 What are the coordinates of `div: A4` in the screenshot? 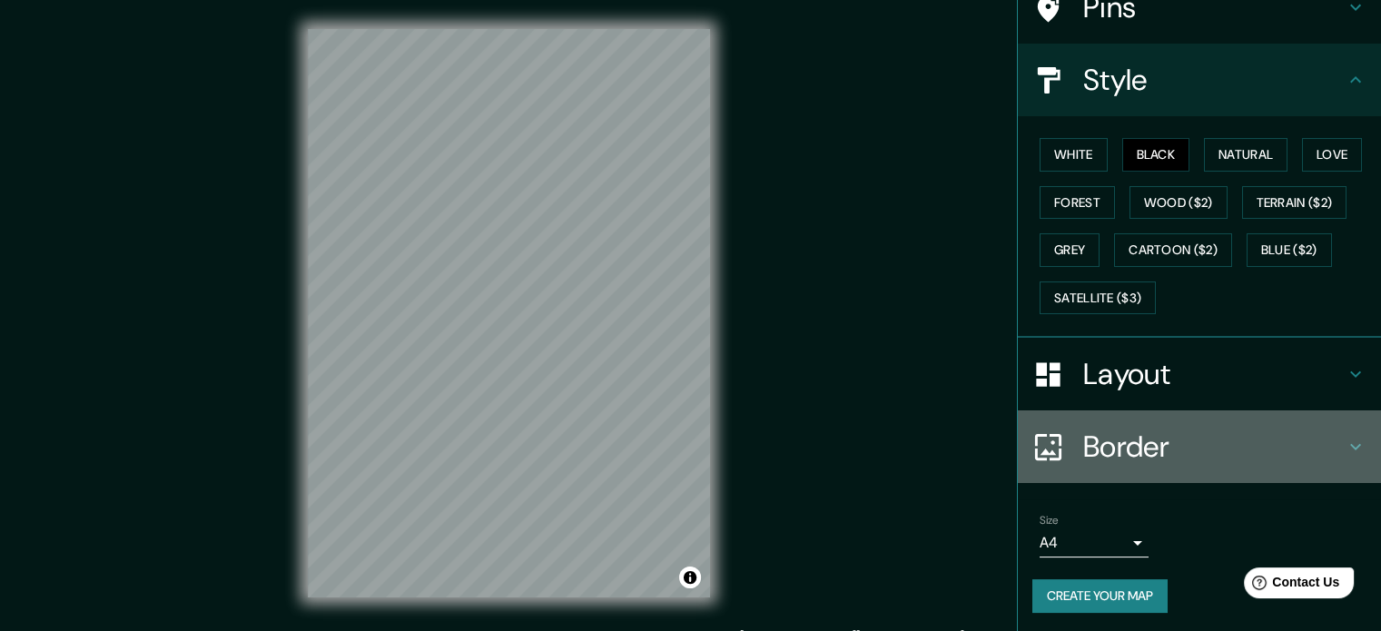 It's located at (1094, 543).